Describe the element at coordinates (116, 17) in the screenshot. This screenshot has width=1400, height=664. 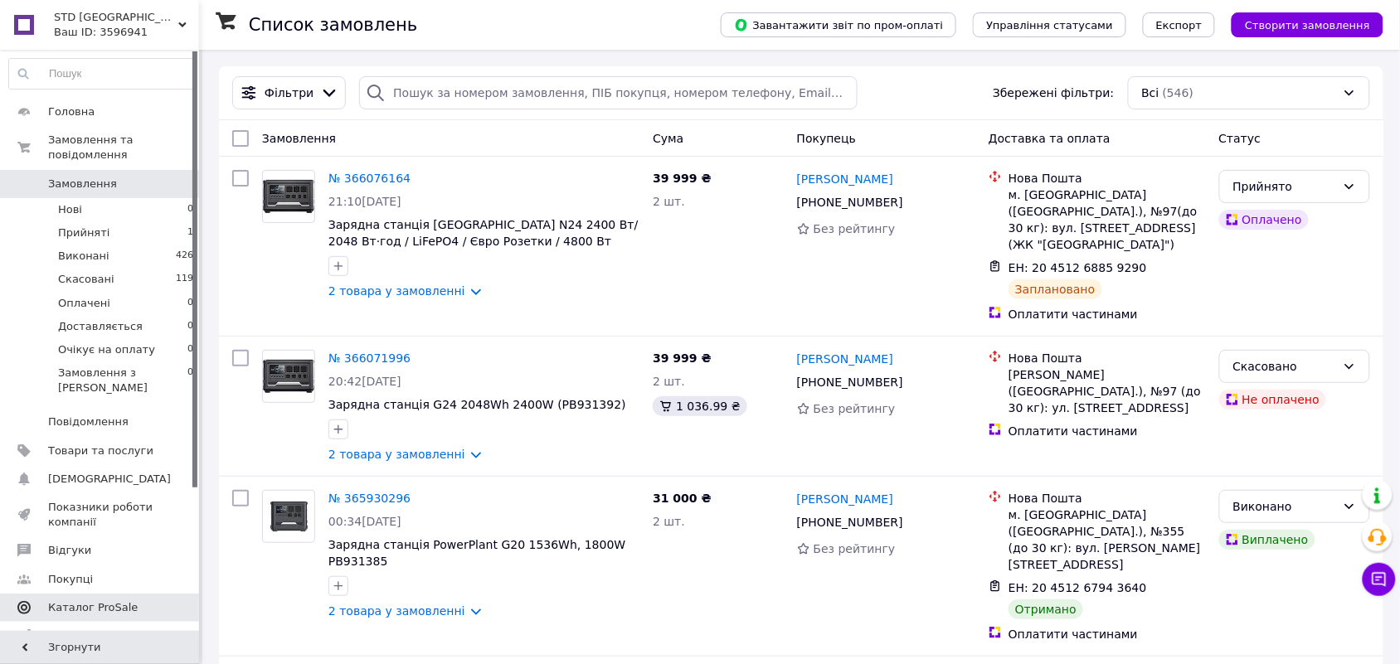
I see `span: STD Kiev` at that location.